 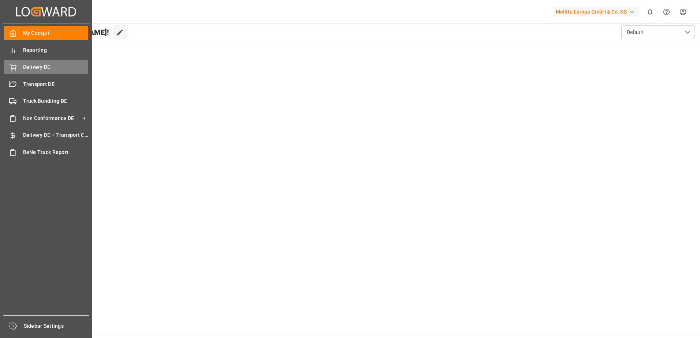 I want to click on a: Transport DE, so click(x=46, y=84).